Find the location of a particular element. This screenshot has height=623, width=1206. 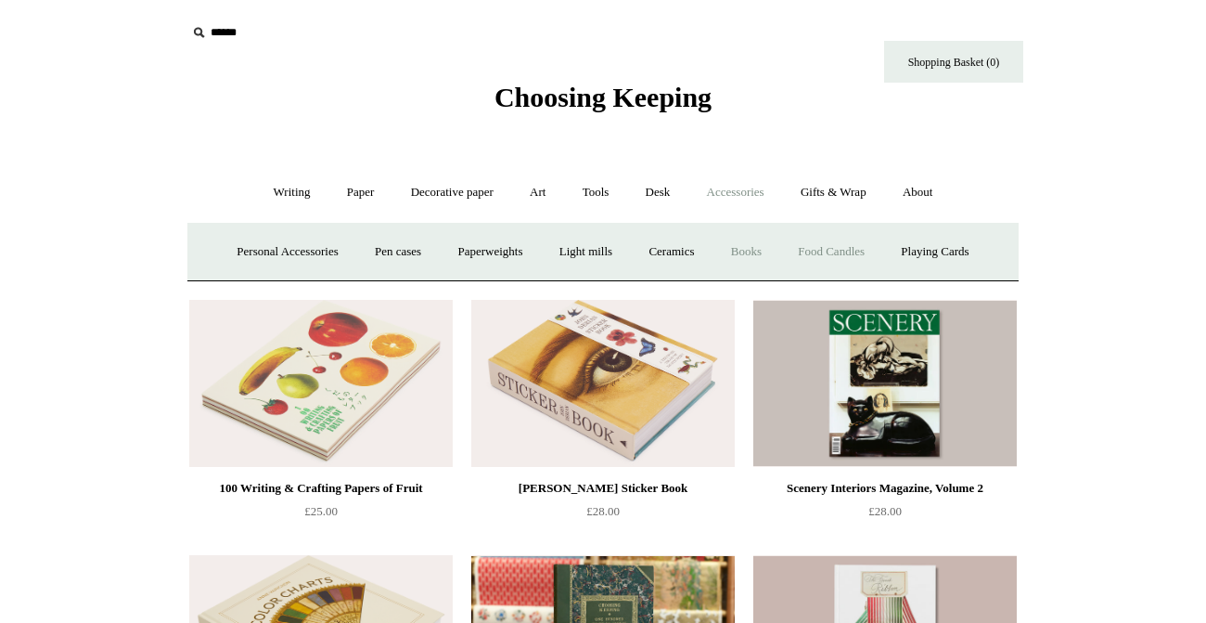

a: Scenery Interiors Magazine, Volume 2 £28.00 is located at coordinates (885, 515).